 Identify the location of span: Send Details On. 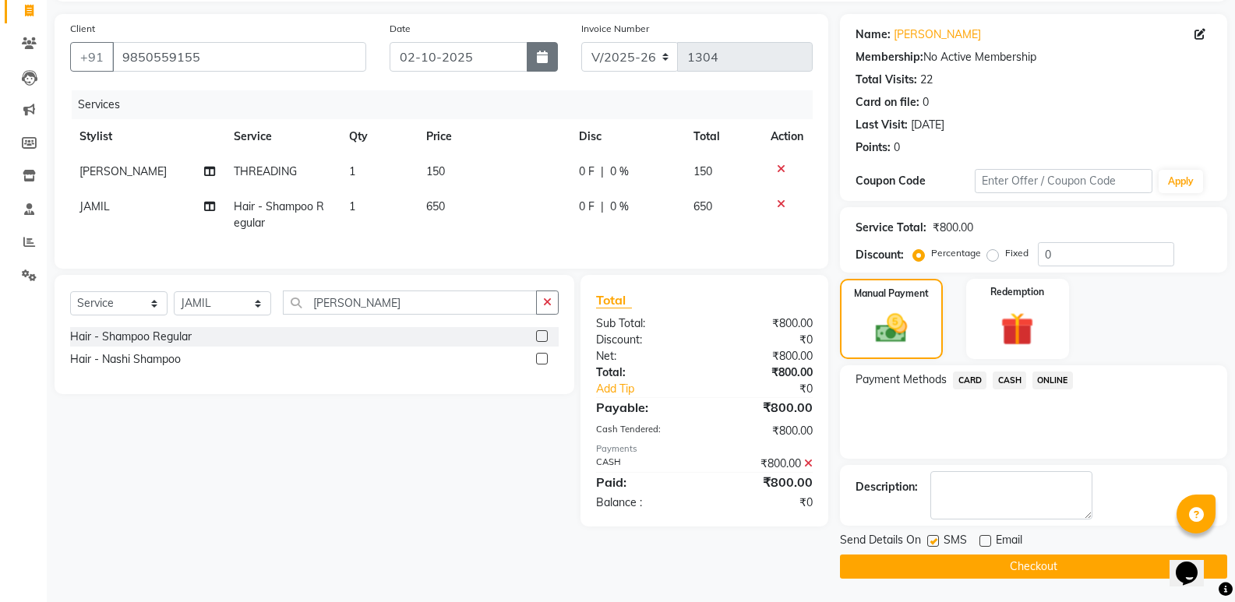
(880, 541).